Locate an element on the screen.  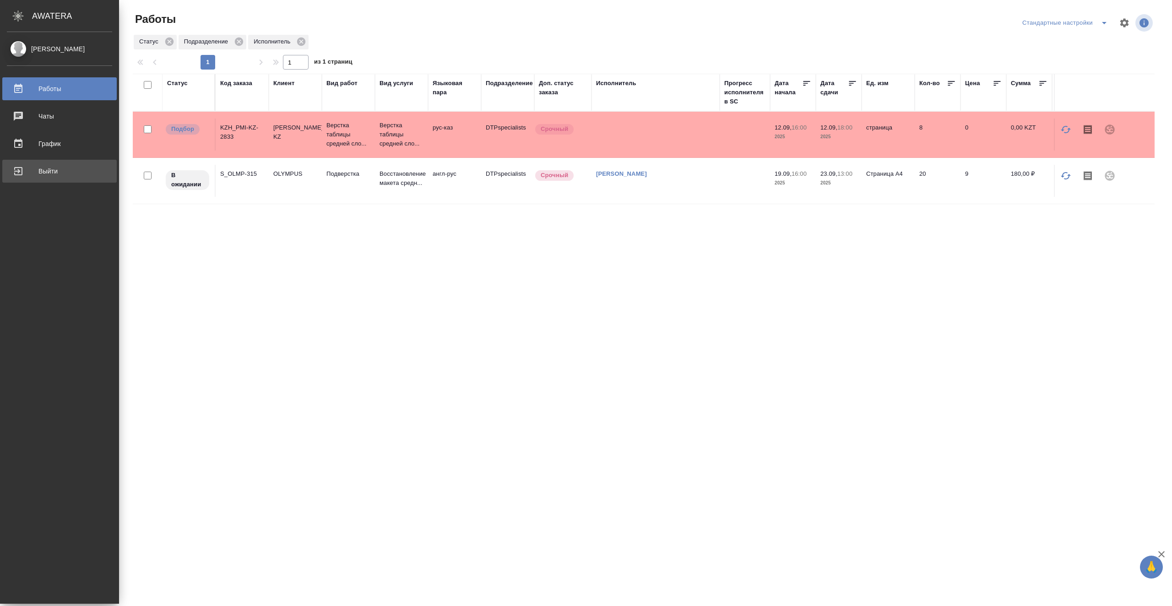
p: 18:00 is located at coordinates (844, 127).